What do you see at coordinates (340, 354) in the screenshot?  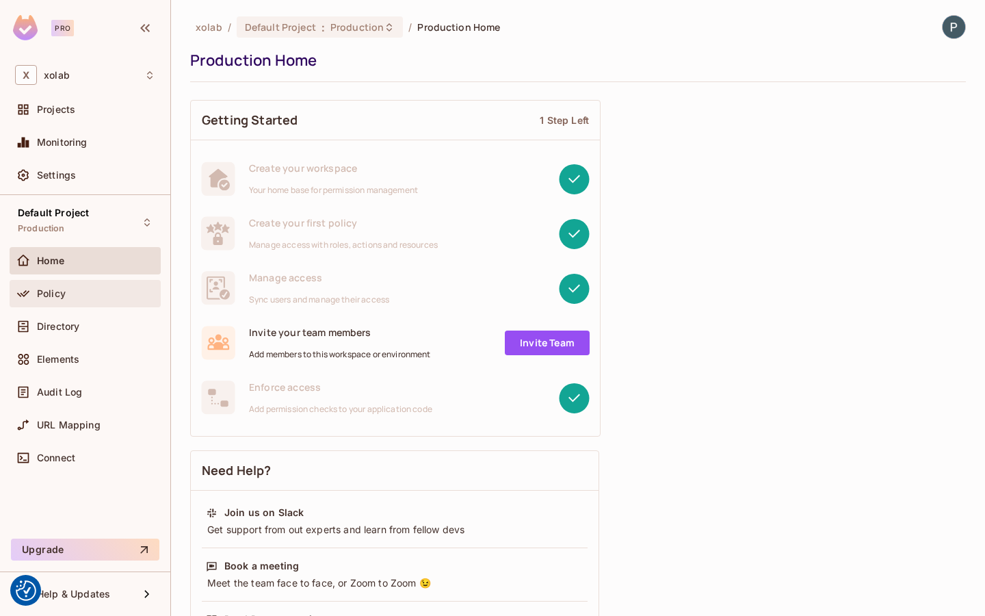 I see `span: Add members to this workspace or environment` at bounding box center [340, 354].